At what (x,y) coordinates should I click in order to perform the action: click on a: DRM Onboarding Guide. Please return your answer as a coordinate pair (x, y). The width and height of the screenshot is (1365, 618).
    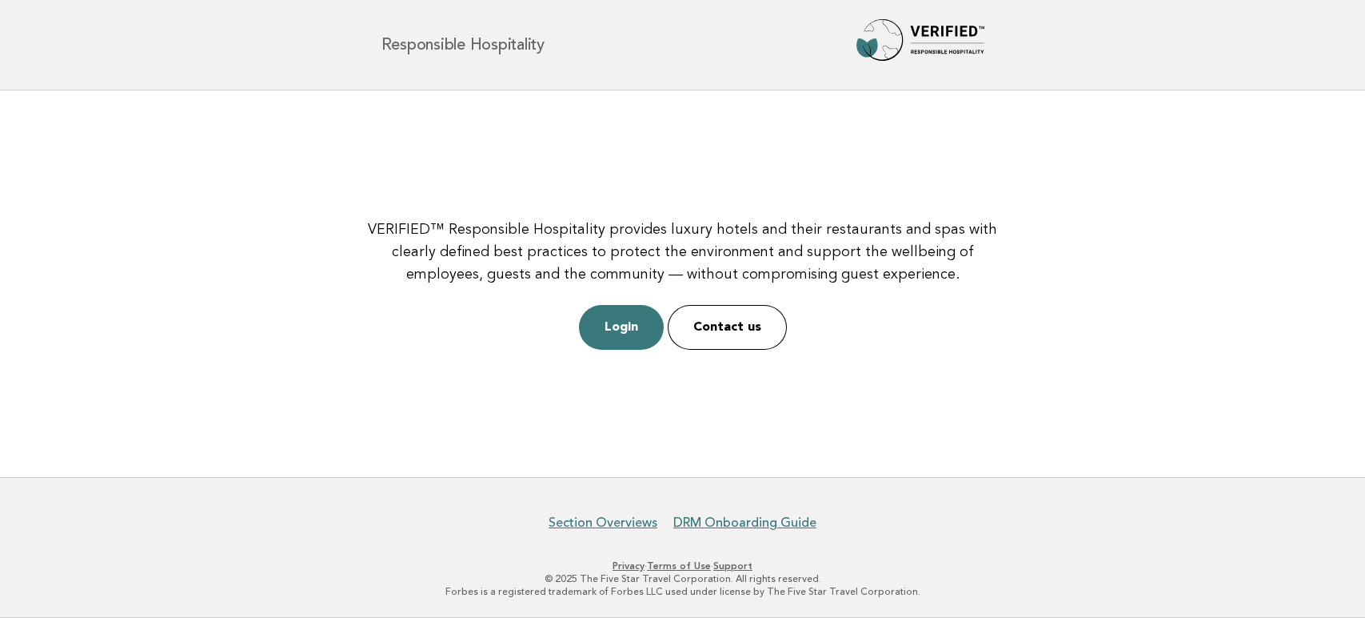
    Looking at the image, I should click on (745, 522).